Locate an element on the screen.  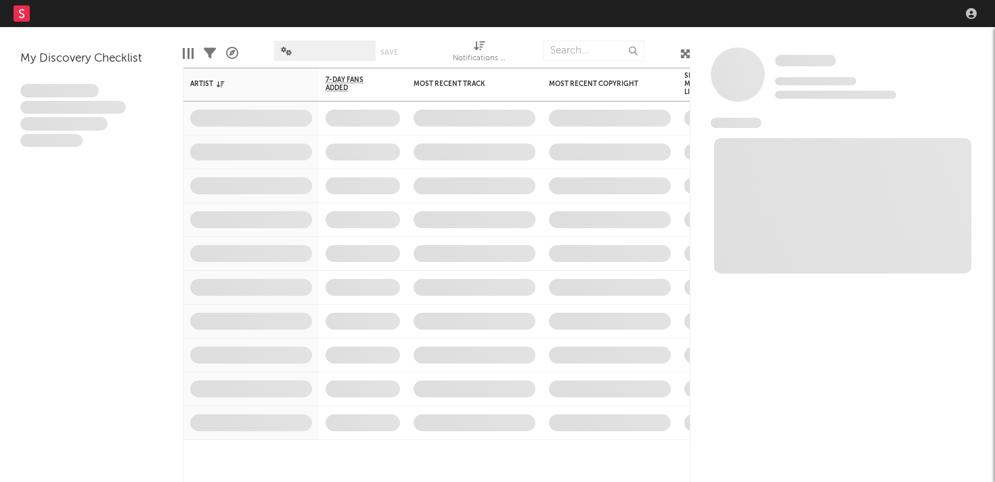
span: Some Artist is located at coordinates (806, 60).